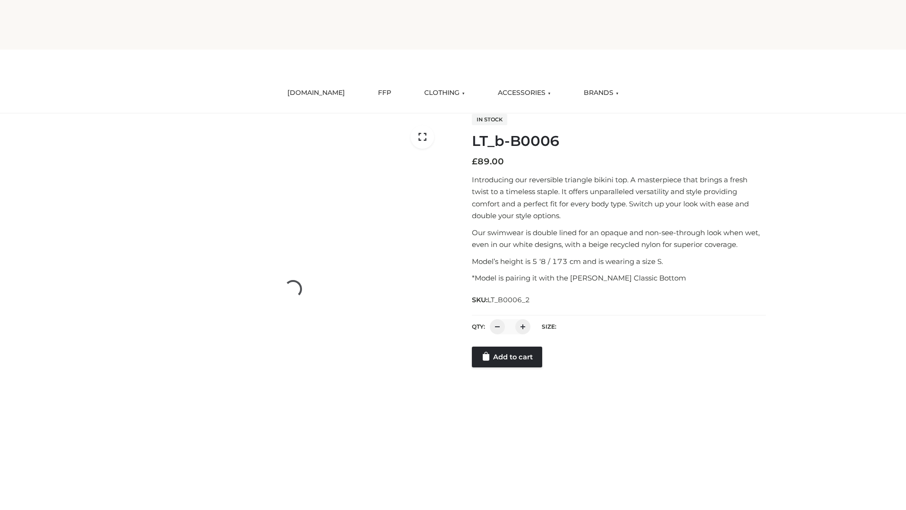 The height and width of the screenshot is (510, 906). I want to click on span: SKU:, so click(501, 300).